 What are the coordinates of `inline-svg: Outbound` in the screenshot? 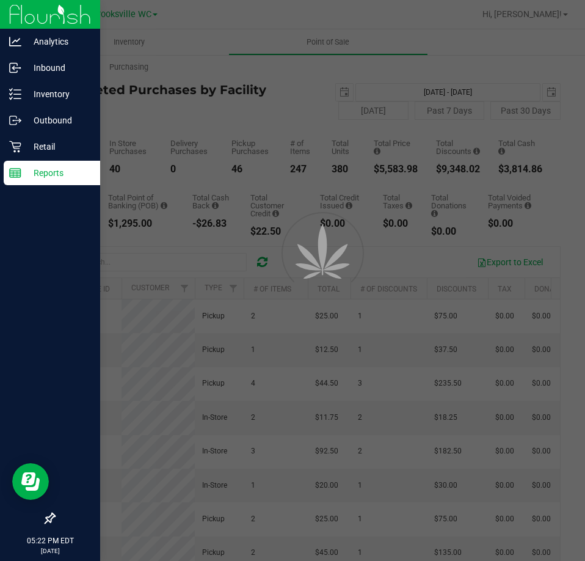 It's located at (15, 120).